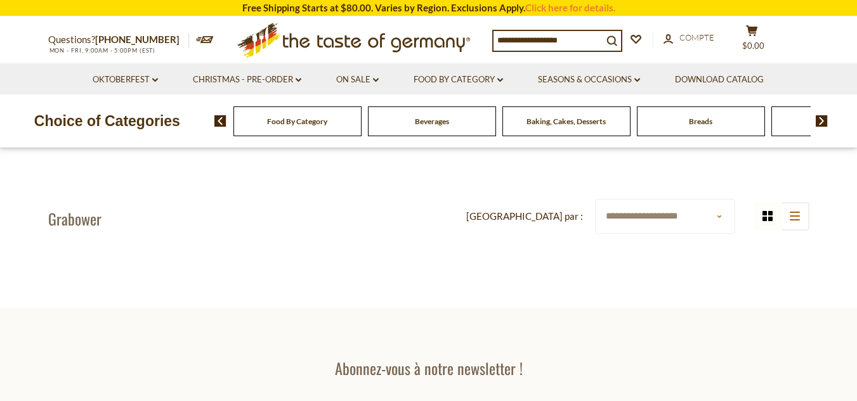 This screenshot has width=857, height=401. I want to click on button: $0.00, so click(752, 41).